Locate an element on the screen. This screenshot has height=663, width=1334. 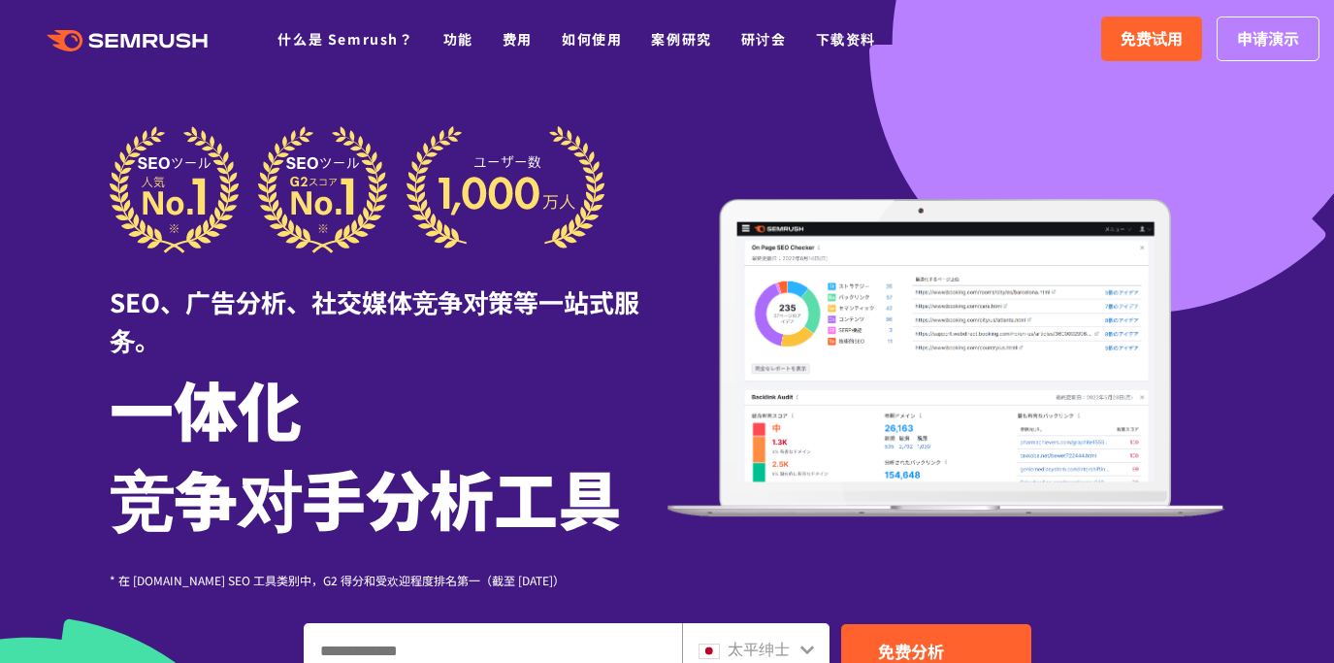
a: 功能 is located at coordinates (458, 39).